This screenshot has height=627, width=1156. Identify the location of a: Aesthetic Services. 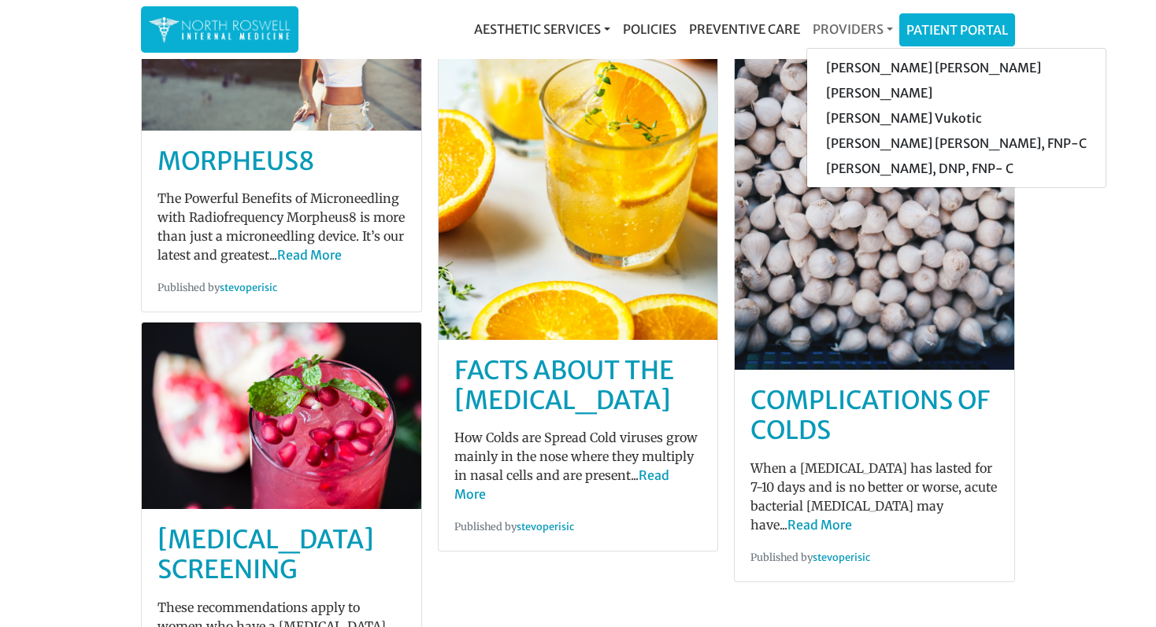
(542, 29).